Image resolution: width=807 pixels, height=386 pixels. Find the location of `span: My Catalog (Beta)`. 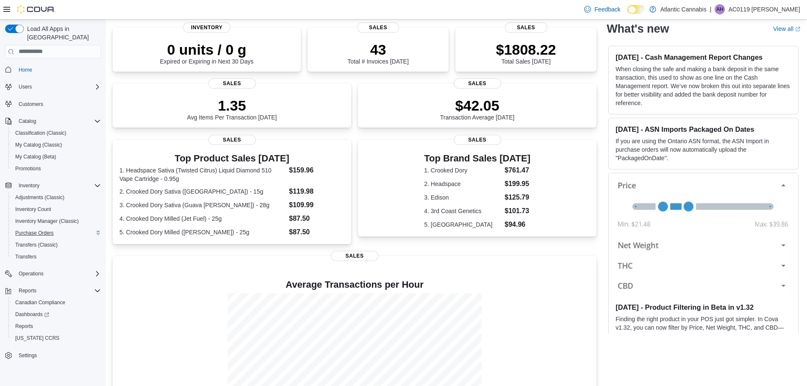

span: My Catalog (Beta) is located at coordinates (56, 157).